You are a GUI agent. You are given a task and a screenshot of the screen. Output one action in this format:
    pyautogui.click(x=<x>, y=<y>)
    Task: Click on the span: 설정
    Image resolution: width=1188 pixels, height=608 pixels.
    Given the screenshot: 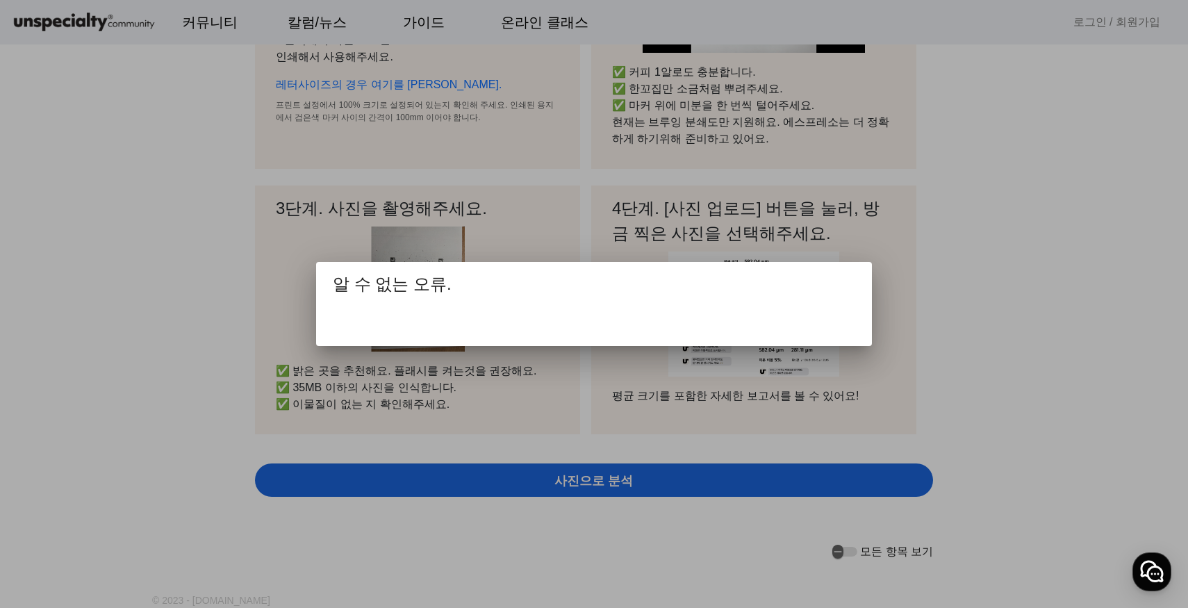 What is the action you would take?
    pyautogui.click(x=223, y=467)
    